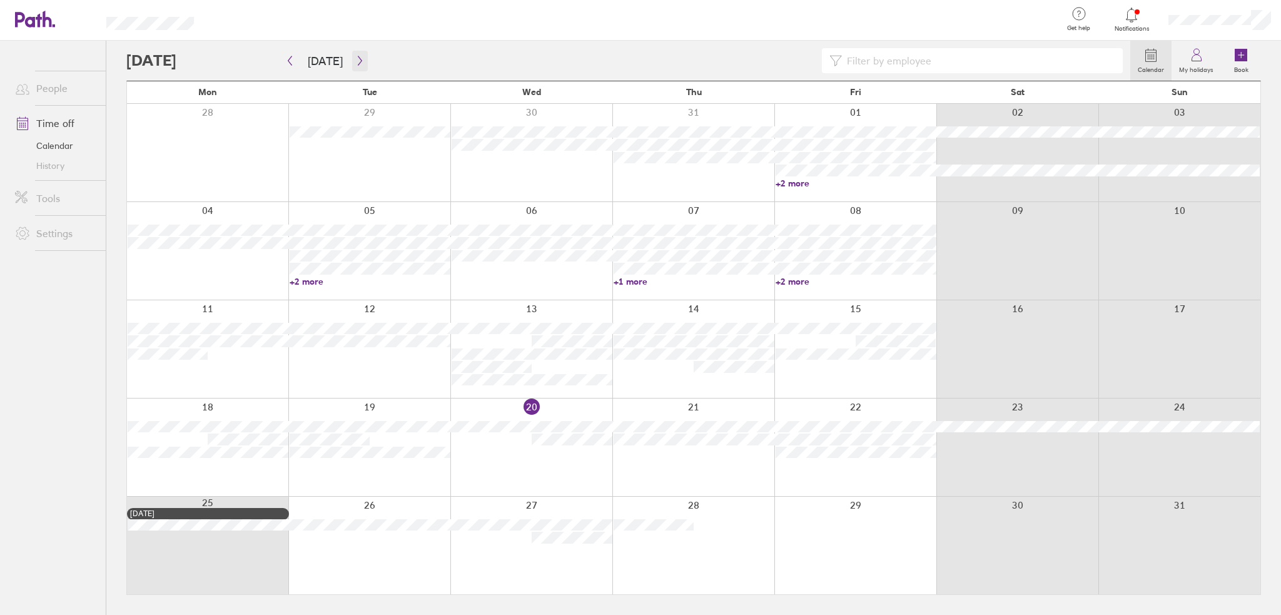 The image size is (1281, 615). Describe the element at coordinates (856, 92) in the screenshot. I see `span: Fri` at that location.